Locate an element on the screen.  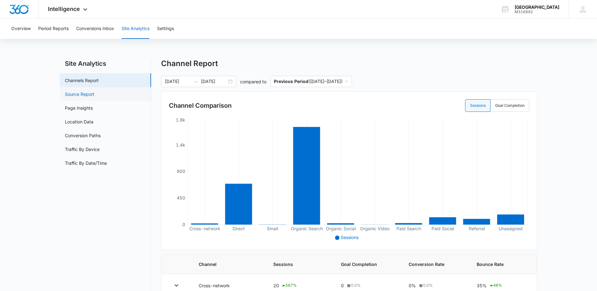
span: Conversion Rate is located at coordinates (435, 264).